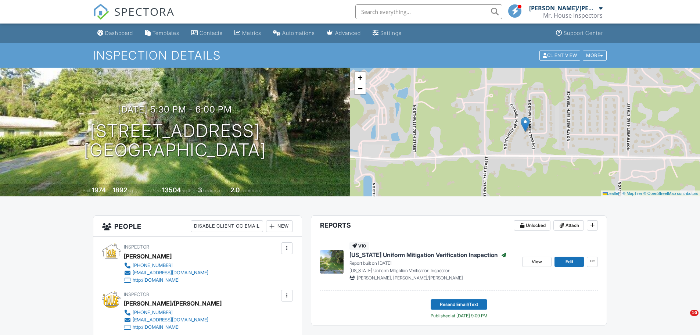 The height and width of the screenshot is (335, 700). What do you see at coordinates (119, 33) in the screenshot?
I see `div: Dashboard` at bounding box center [119, 33].